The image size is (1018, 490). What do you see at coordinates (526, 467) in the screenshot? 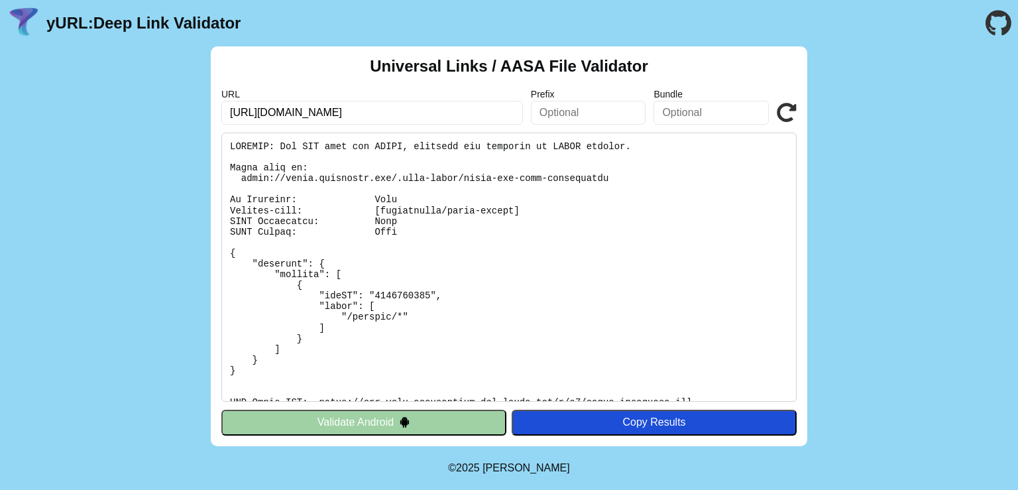
I see `a: Michael Ibragimchayev's Personal Site` at bounding box center [526, 467].